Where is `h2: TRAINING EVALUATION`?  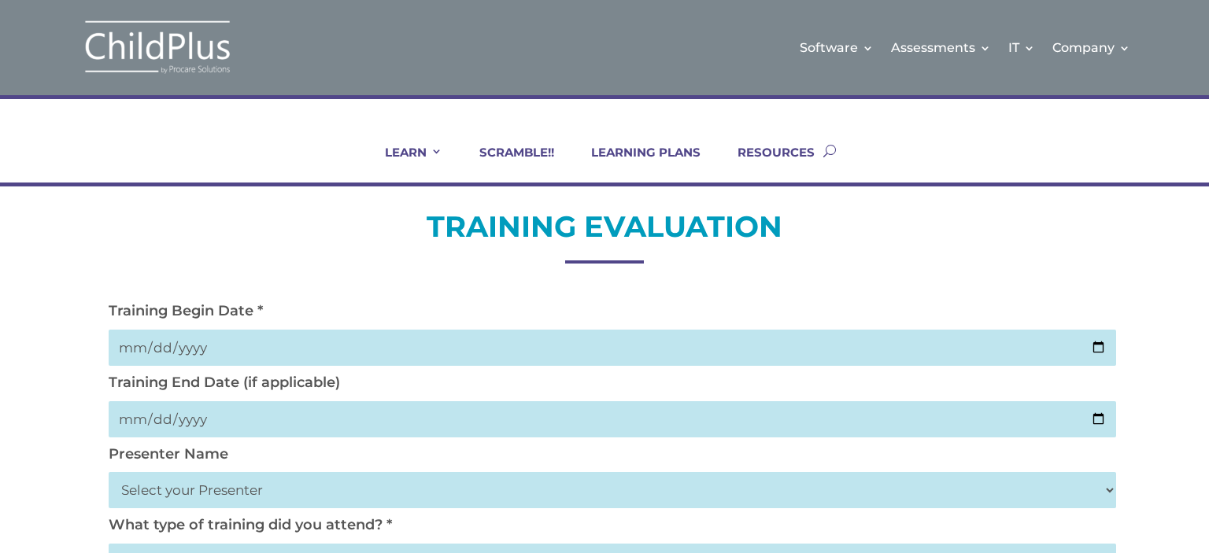 h2: TRAINING EVALUATION is located at coordinates (604, 231).